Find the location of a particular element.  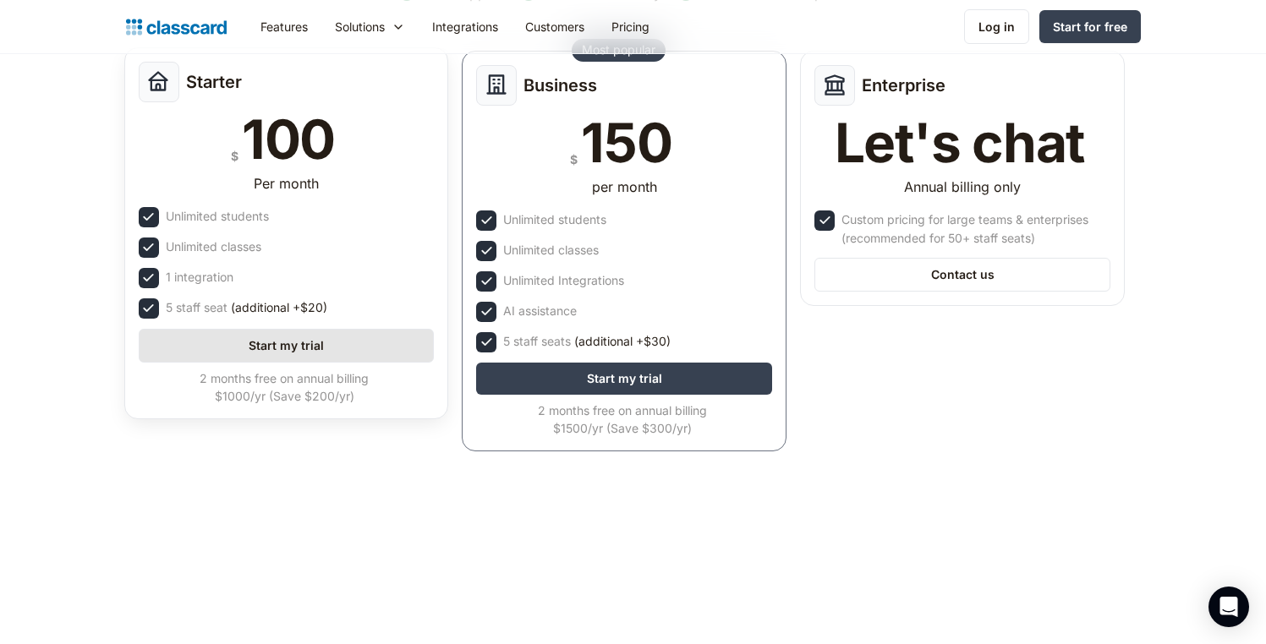

a: Integrations is located at coordinates (465, 26).